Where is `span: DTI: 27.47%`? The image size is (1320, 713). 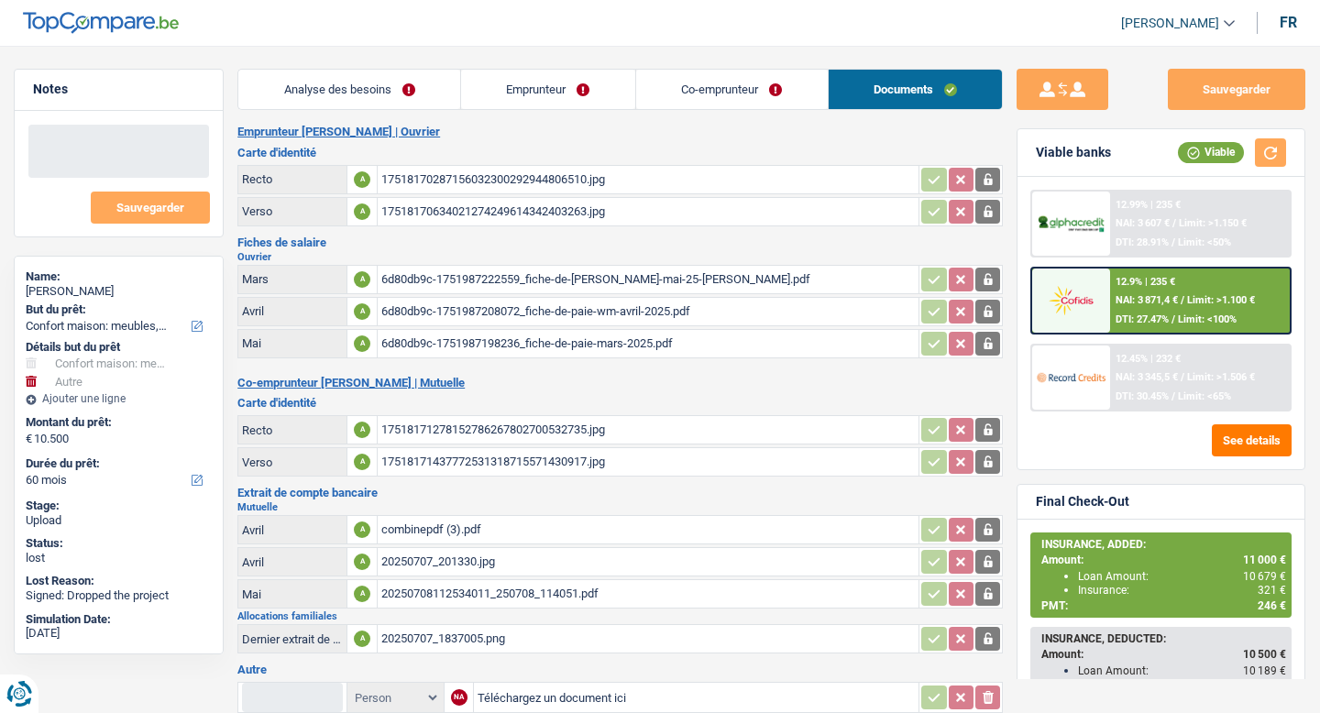
span: DTI: 27.47% is located at coordinates (1142, 319).